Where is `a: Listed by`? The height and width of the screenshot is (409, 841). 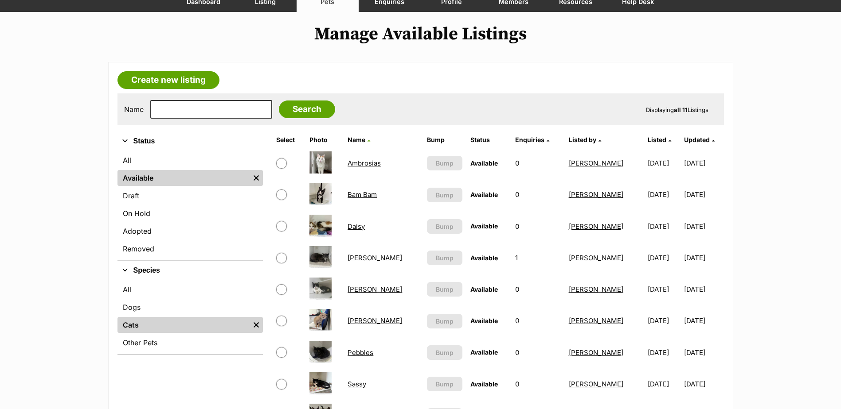
a: Listed by is located at coordinates (585, 140).